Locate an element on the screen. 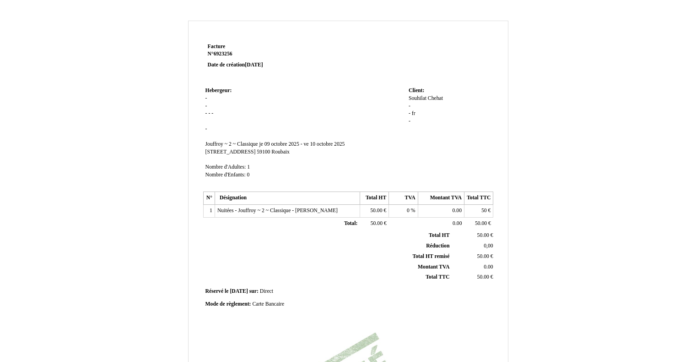  span: fr is located at coordinates (414, 113).